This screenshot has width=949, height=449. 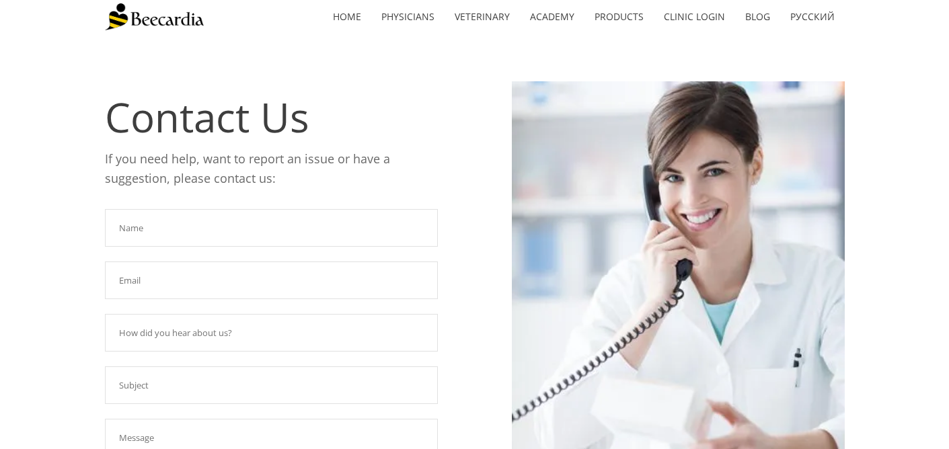 I want to click on a: Русский, so click(x=813, y=17).